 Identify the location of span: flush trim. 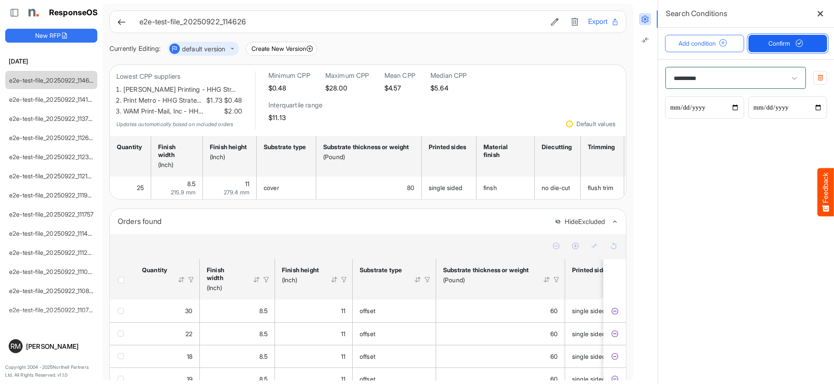
(601, 187).